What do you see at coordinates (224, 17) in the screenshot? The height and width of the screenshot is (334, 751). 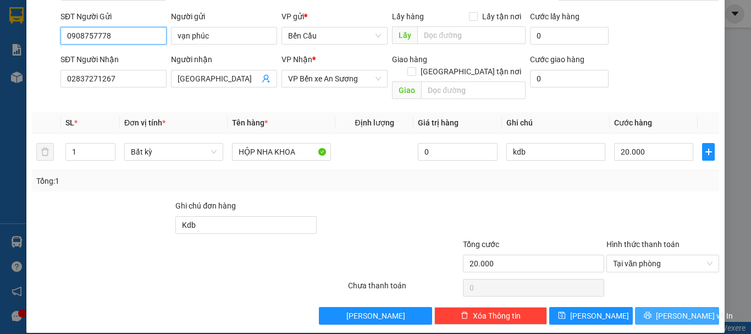 I see `div: Người gửi` at bounding box center [224, 17].